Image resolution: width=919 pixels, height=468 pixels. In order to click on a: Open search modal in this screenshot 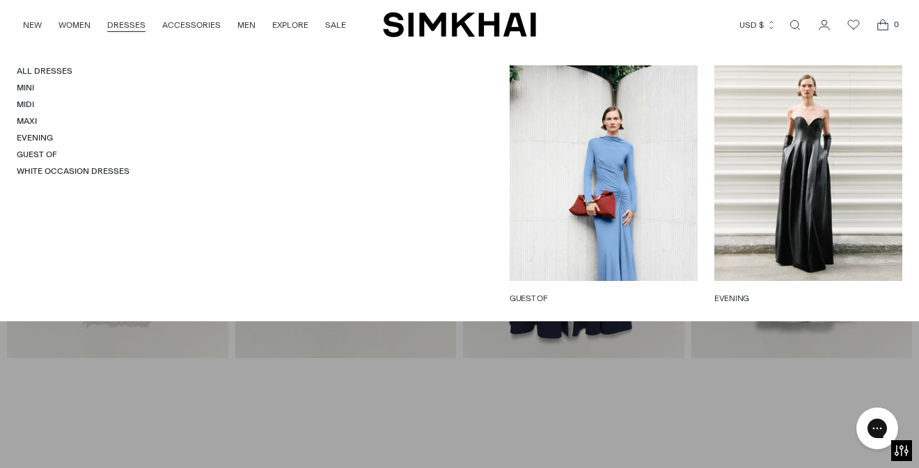, I will do `click(795, 25)`.